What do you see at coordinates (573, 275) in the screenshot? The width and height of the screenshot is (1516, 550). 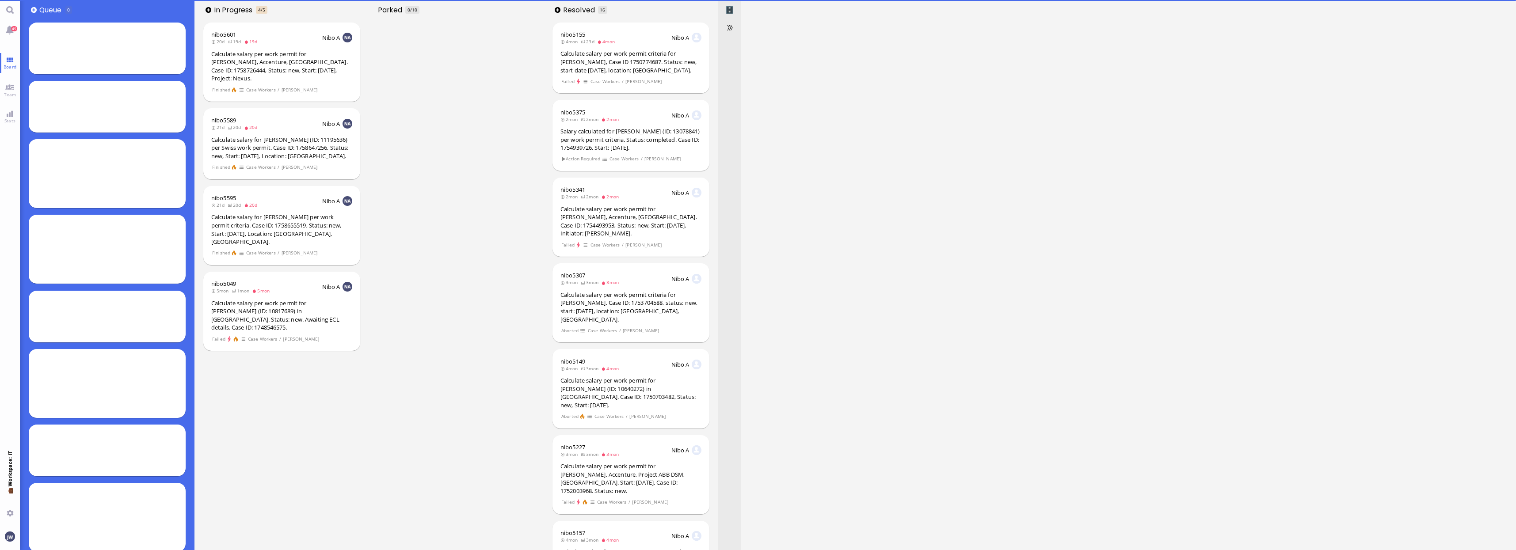 I see `a: nibo5307` at bounding box center [573, 275].